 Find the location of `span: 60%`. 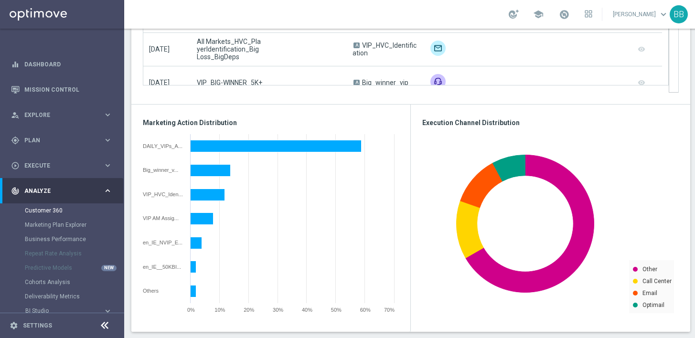

span: 60% is located at coordinates (365, 310).